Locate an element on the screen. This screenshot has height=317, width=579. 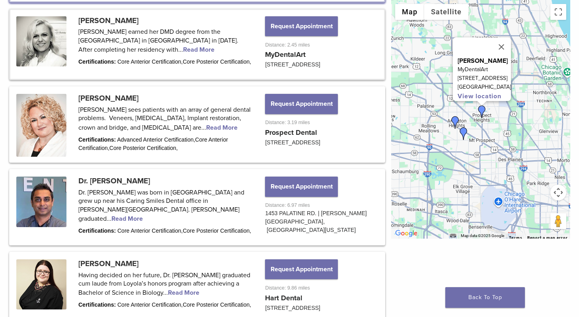
button: Close is located at coordinates (501, 47).